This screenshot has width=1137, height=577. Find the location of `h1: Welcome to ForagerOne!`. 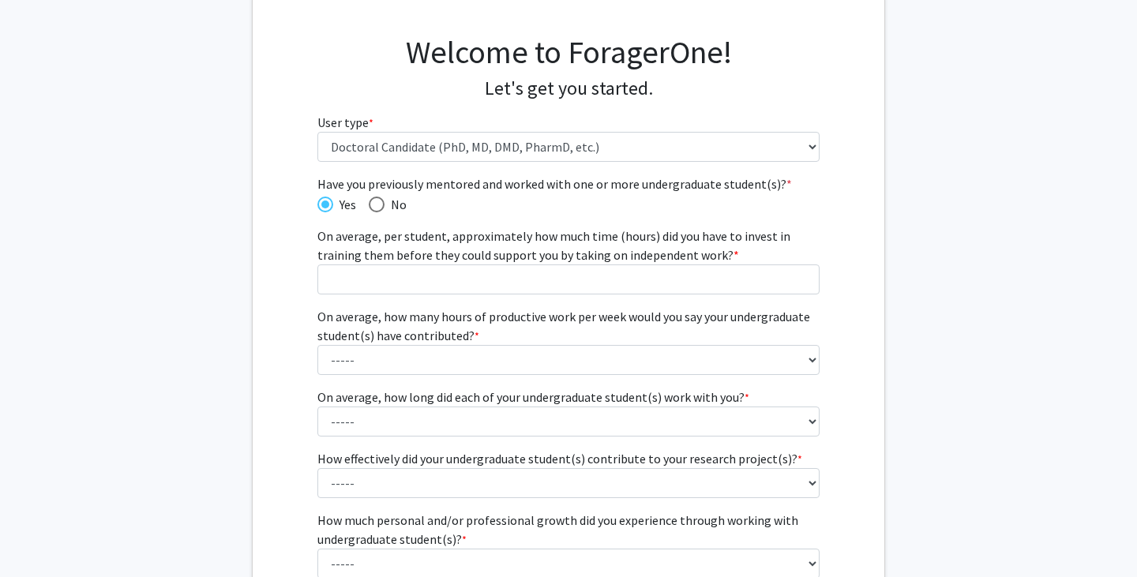

h1: Welcome to ForagerOne! is located at coordinates (568, 52).